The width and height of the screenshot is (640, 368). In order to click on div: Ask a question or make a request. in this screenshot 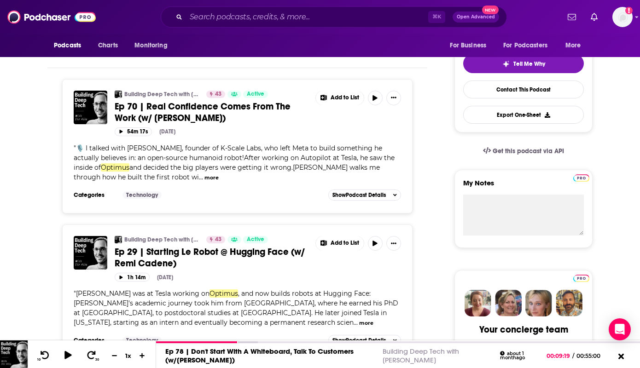, I will do `click(524, 343)`.